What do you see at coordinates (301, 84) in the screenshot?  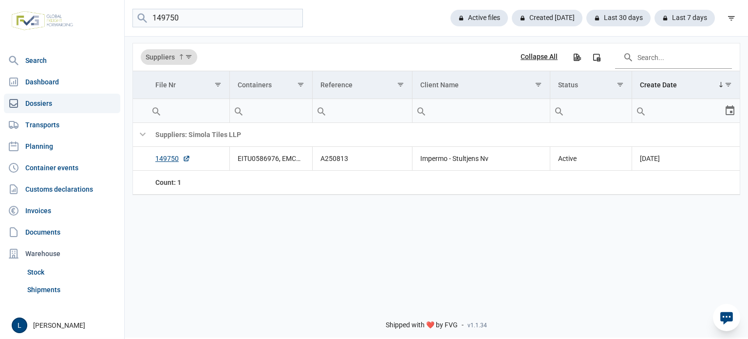 I see `span: Show filter options for column 'Containers'` at bounding box center [301, 84].